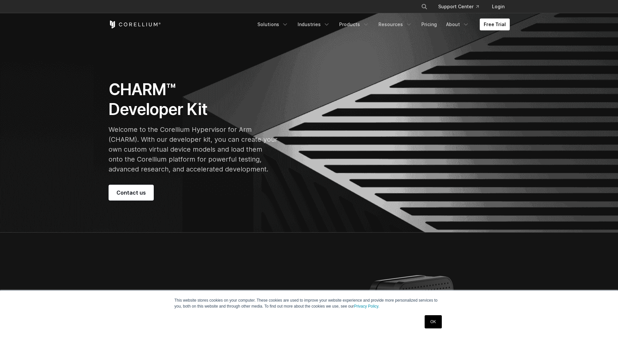  What do you see at coordinates (395, 24) in the screenshot?
I see `a: Resources` at bounding box center [395, 24].